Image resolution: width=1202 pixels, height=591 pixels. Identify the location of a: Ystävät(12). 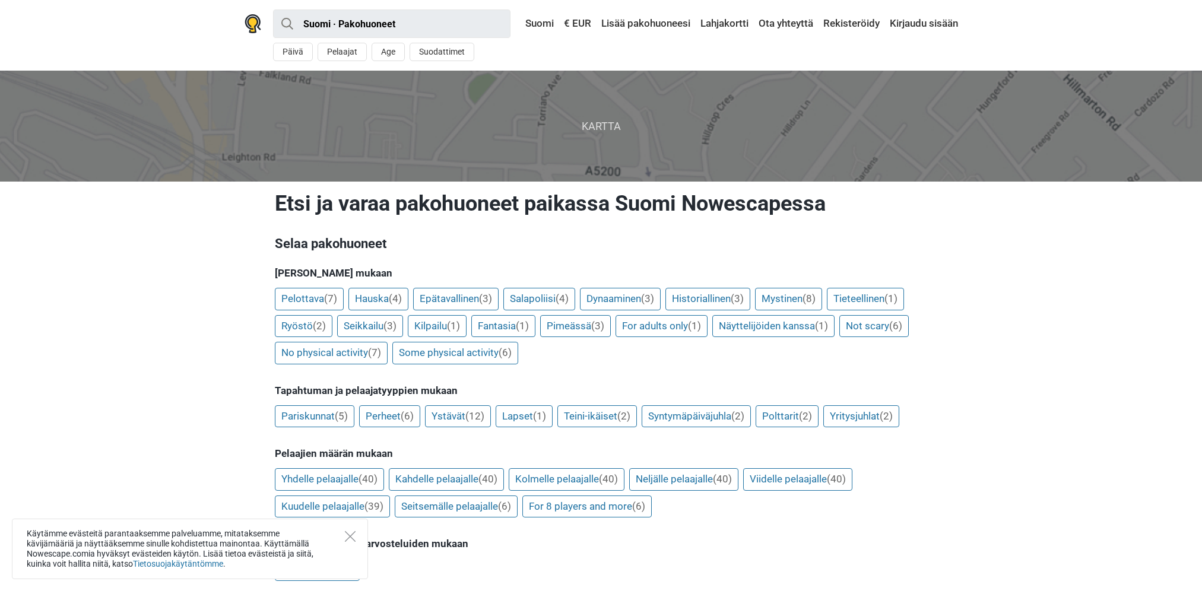
(458, 417).